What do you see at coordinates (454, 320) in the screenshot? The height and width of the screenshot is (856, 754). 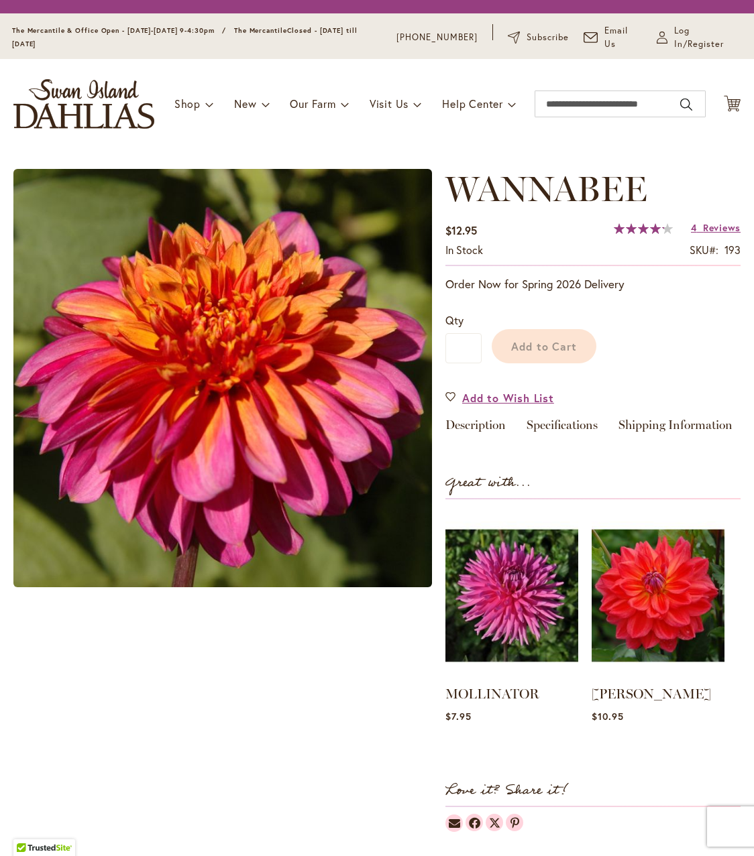 I see `span: Qty` at bounding box center [454, 320].